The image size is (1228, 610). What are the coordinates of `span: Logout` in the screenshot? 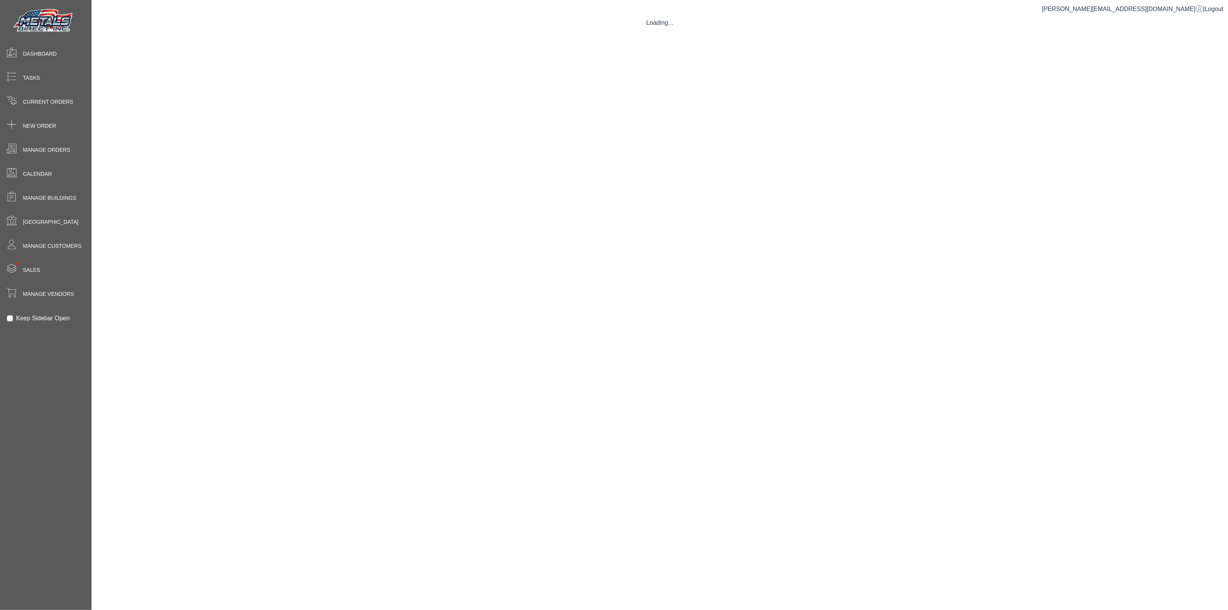 It's located at (1214, 9).